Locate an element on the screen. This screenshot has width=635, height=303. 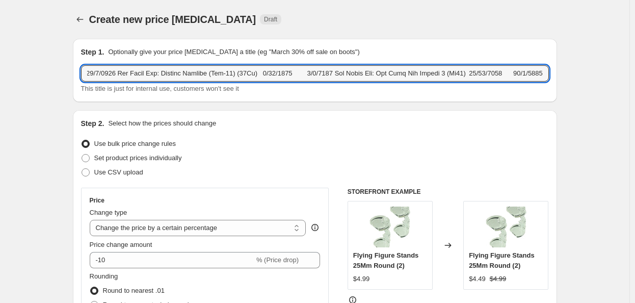
input: 30% off holiday sale is located at coordinates (315, 73).